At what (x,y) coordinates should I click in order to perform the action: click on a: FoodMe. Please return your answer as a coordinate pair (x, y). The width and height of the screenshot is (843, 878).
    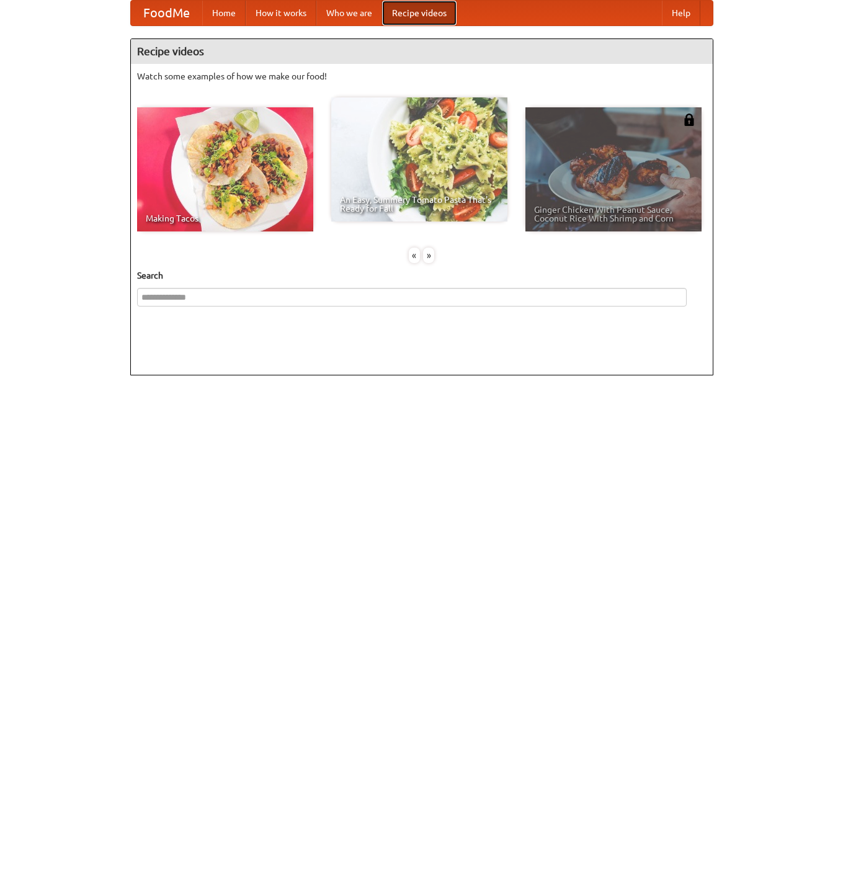
    Looking at the image, I should click on (166, 13).